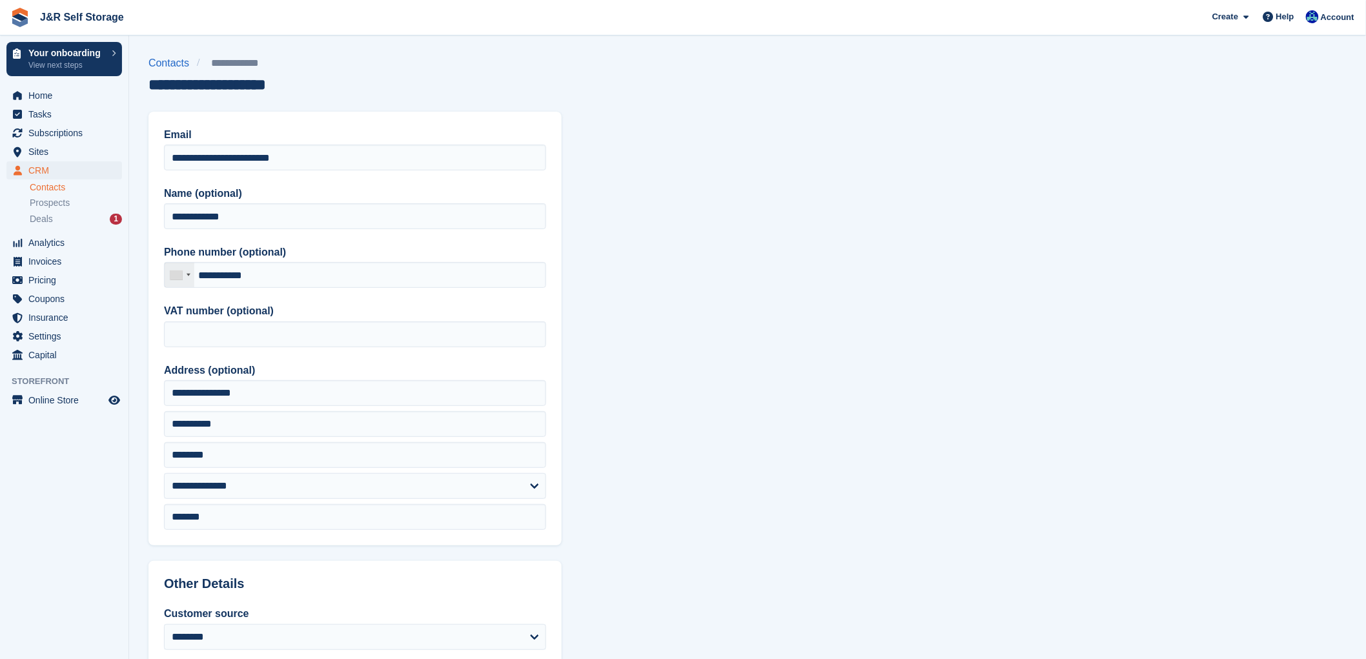 This screenshot has height=659, width=1366. Describe the element at coordinates (67, 114) in the screenshot. I see `span: Tasks` at that location.